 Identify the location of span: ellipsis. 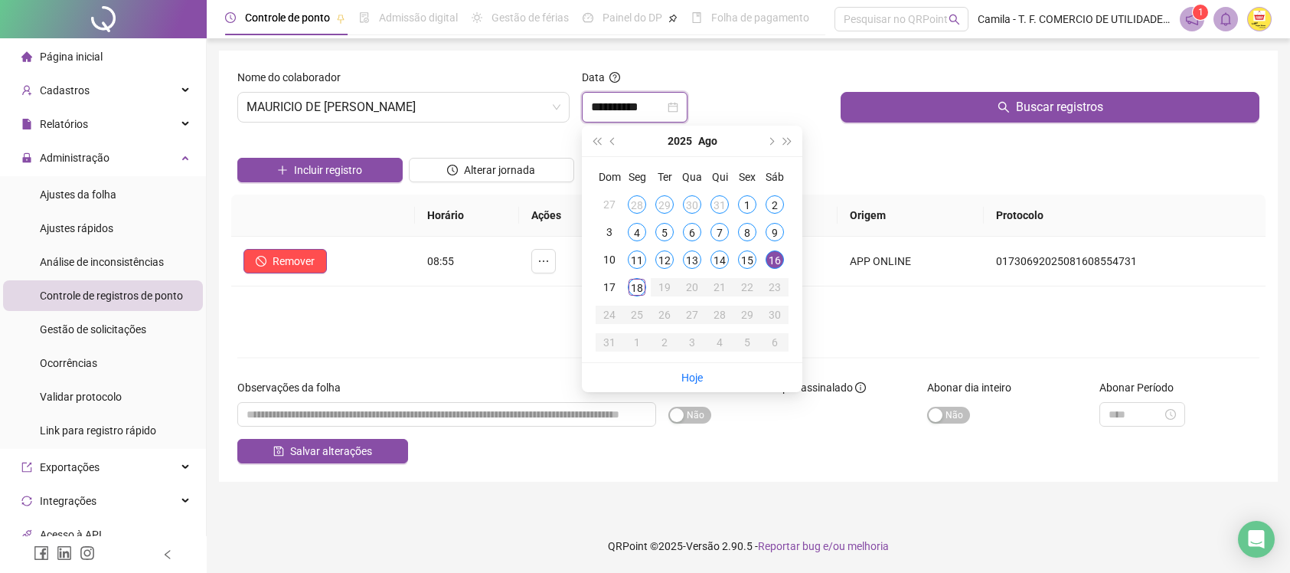
(543, 261).